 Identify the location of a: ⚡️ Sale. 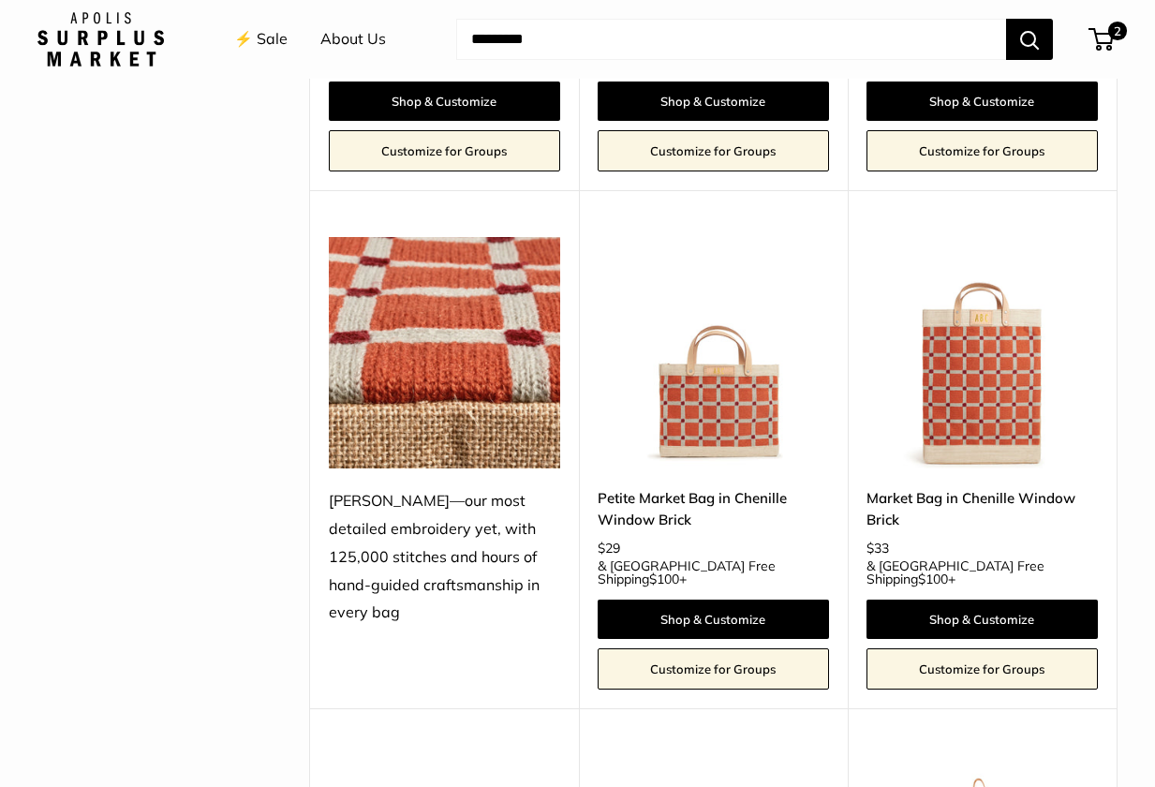
(260, 39).